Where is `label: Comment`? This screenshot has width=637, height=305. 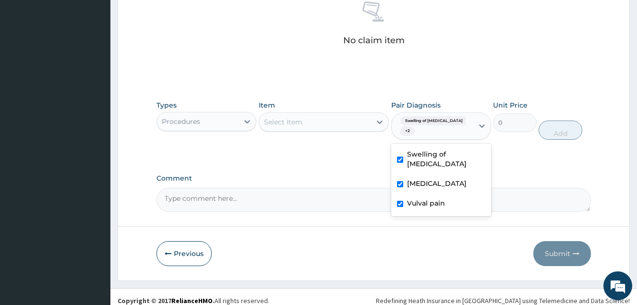 label: Comment is located at coordinates (374, 178).